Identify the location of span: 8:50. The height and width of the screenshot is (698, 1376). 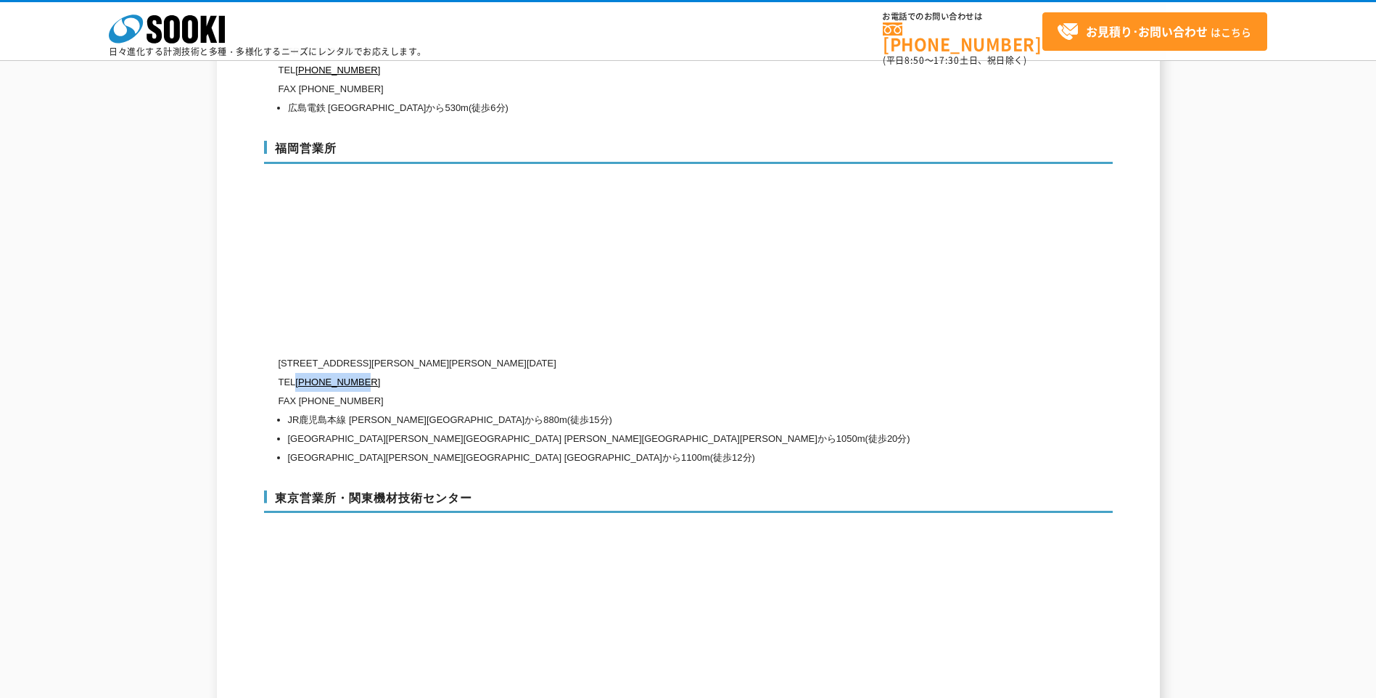
(915, 60).